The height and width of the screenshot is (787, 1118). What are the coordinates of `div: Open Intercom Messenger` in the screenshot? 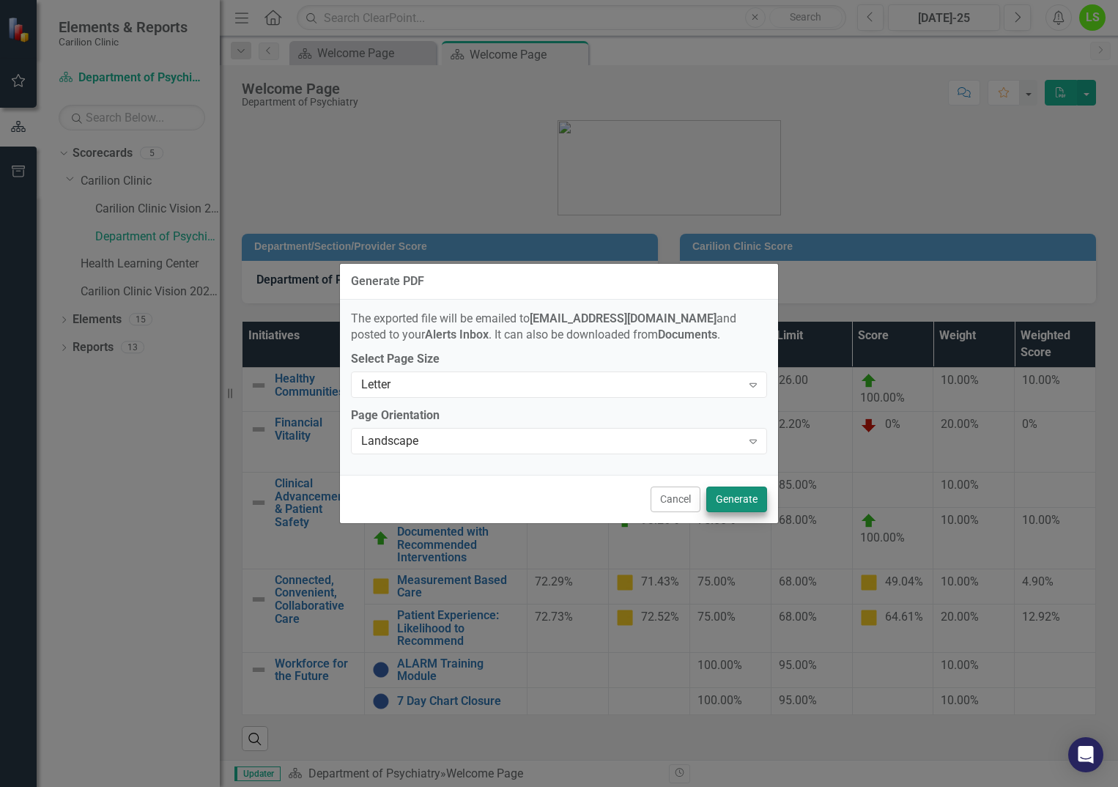 It's located at (1086, 755).